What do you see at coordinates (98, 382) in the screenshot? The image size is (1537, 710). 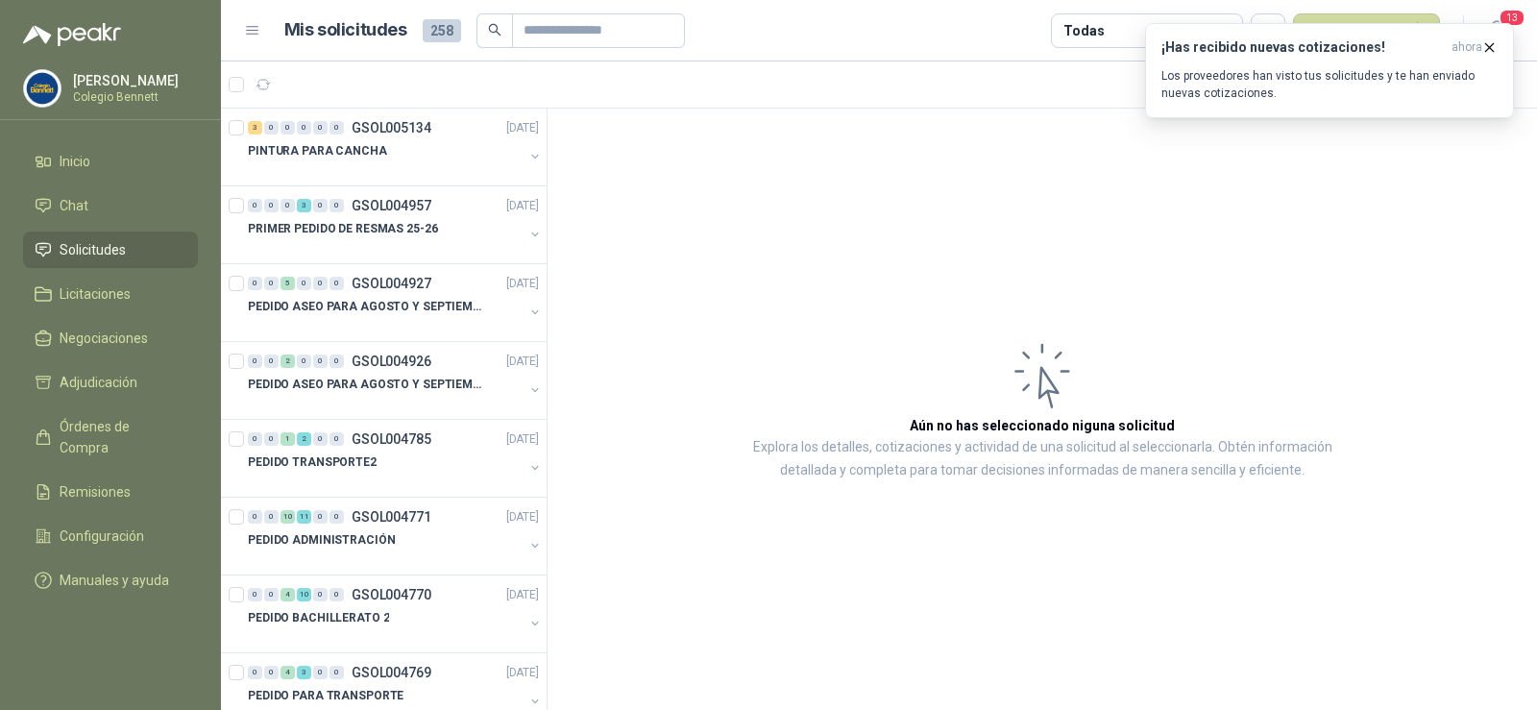 I see `span: Adjudicación` at bounding box center [98, 382].